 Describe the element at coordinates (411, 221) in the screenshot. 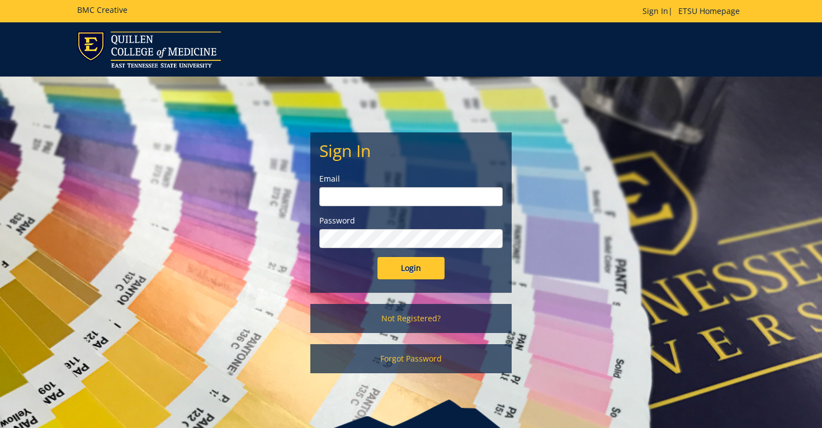

I see `label: Password` at that location.